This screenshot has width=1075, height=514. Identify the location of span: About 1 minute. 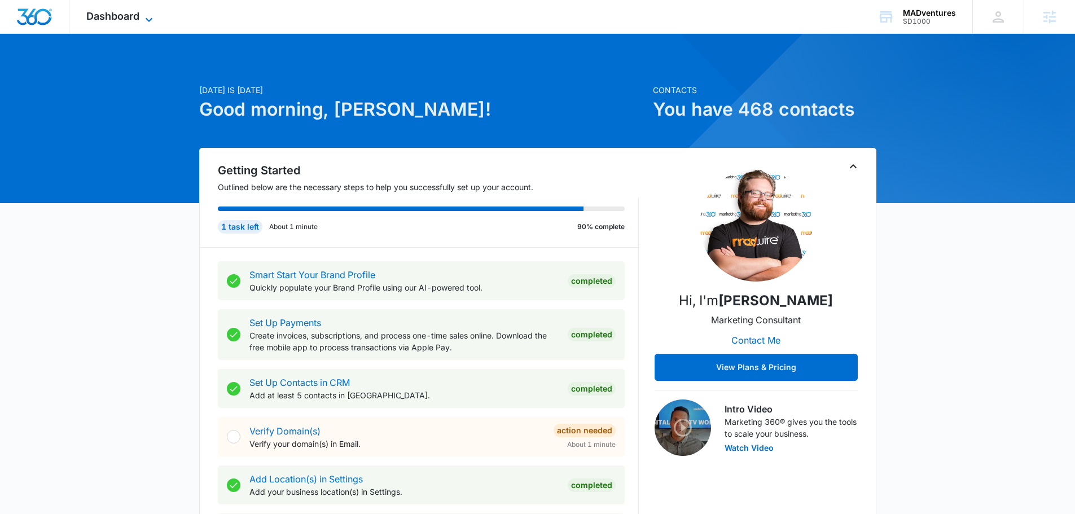
(592, 445).